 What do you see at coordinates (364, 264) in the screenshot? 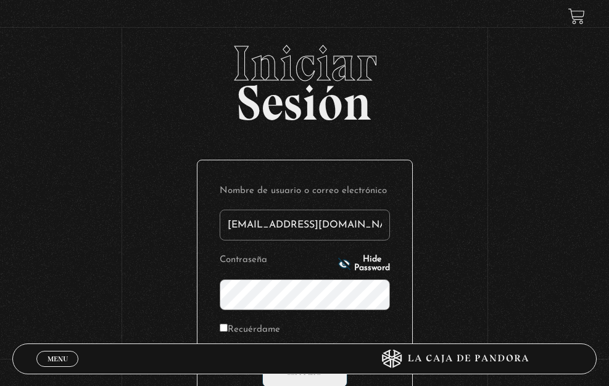
I see `button: Hide Password` at bounding box center [364, 264].